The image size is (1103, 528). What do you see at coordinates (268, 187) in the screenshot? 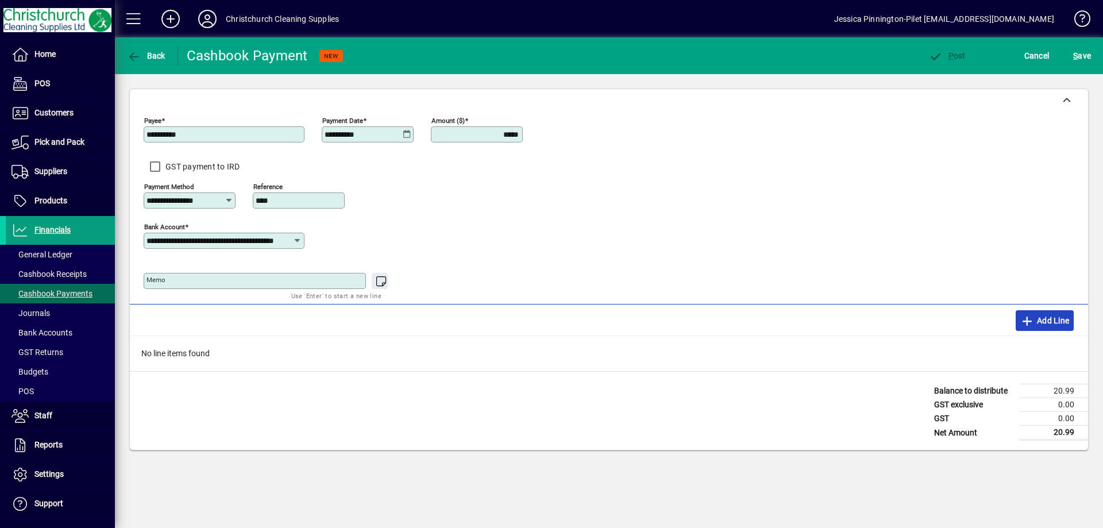
I see `mat-label: Reference` at bounding box center [268, 187].